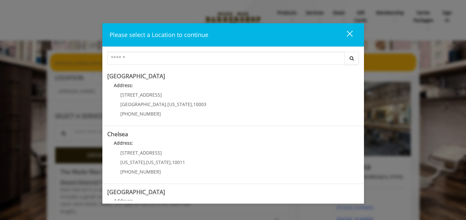 The width and height of the screenshot is (466, 220). What do you see at coordinates (345, 35) in the screenshot?
I see `button: close dialog` at bounding box center [345, 35].